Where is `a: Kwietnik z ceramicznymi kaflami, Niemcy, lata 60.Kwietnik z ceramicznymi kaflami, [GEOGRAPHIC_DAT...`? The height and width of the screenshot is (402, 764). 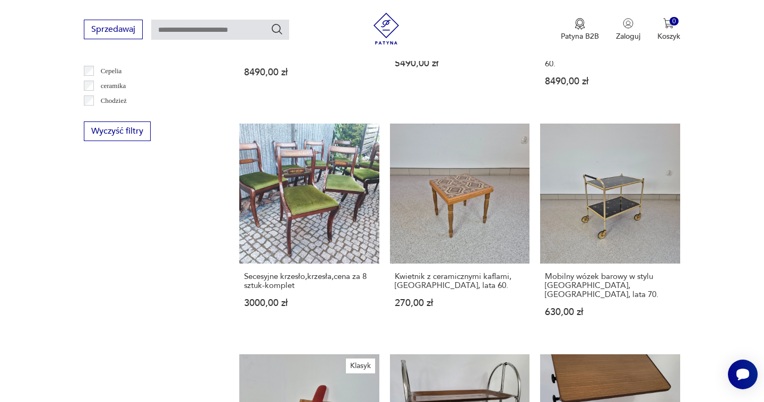 a: Kwietnik z ceramicznymi kaflami, Niemcy, lata 60.Kwietnik z ceramicznymi kaflami, [GEOGRAPHIC_DAT... is located at coordinates (459, 230).